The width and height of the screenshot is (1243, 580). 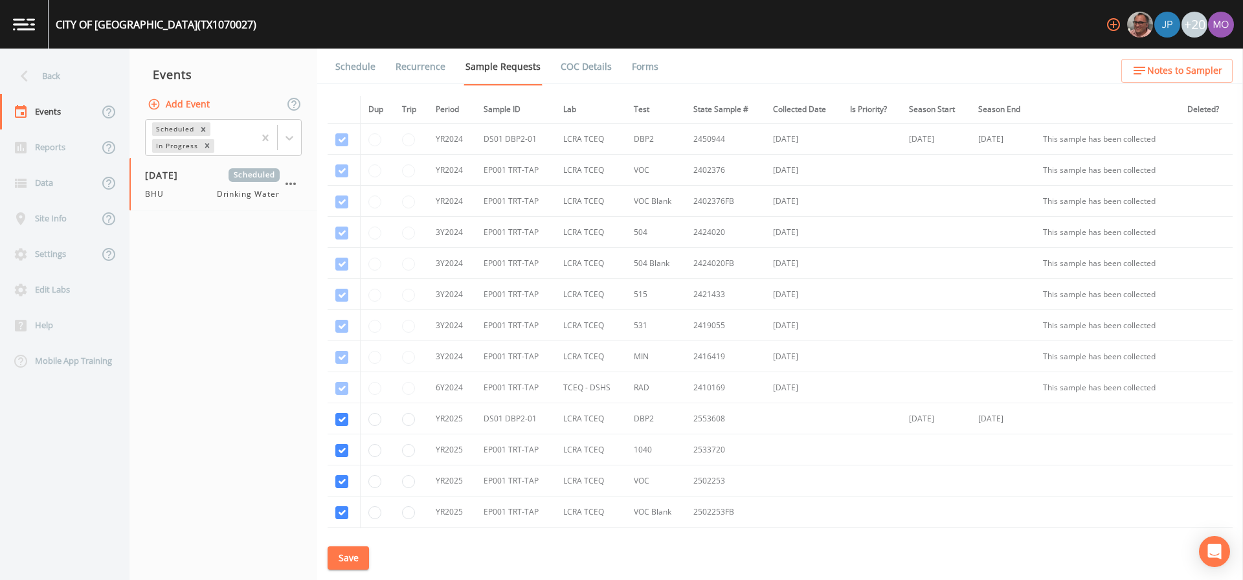 What do you see at coordinates (656, 170) in the screenshot?
I see `td: VOC` at bounding box center [656, 170].